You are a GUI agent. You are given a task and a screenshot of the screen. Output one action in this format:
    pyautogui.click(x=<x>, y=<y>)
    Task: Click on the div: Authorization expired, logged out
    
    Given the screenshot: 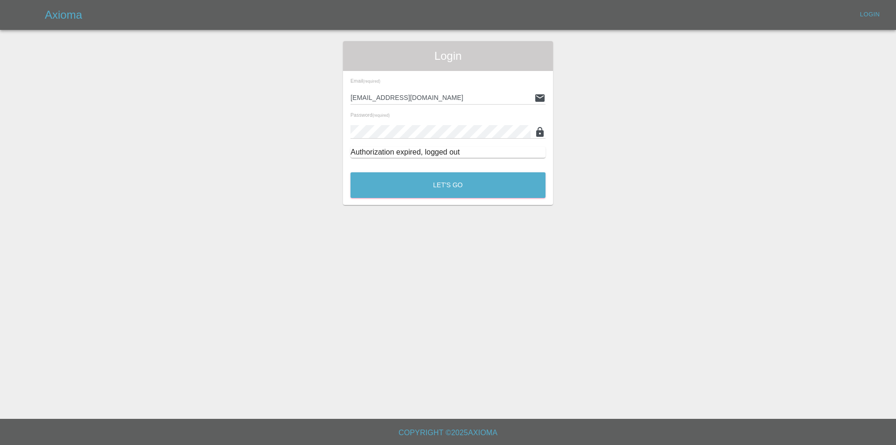 What is the action you would take?
    pyautogui.click(x=448, y=152)
    